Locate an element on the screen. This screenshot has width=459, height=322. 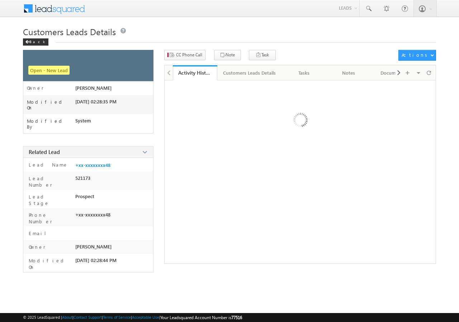
div: Activity History is located at coordinates (195, 72).